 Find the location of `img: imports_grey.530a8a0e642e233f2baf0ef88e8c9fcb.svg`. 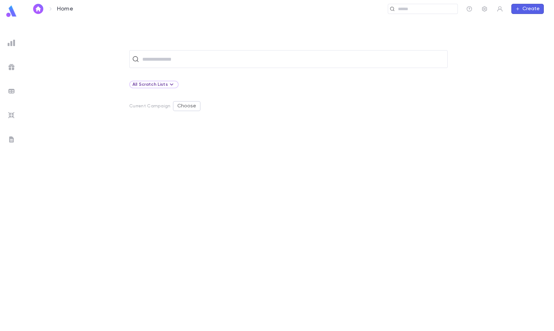

img: imports_grey.530a8a0e642e233f2baf0ef88e8c9fcb.svg is located at coordinates (11, 115).